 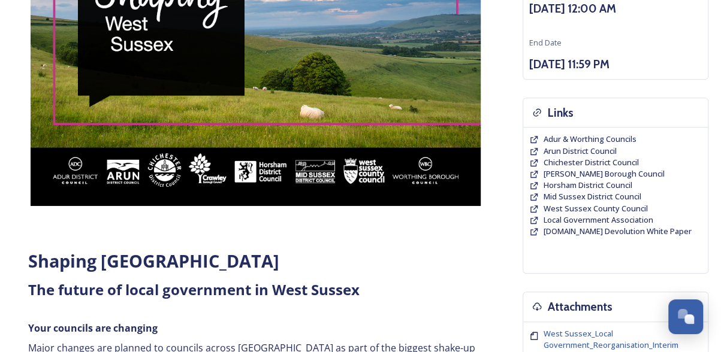 What do you see at coordinates (93, 328) in the screenshot?
I see `strong: Your councils are changing` at bounding box center [93, 328].